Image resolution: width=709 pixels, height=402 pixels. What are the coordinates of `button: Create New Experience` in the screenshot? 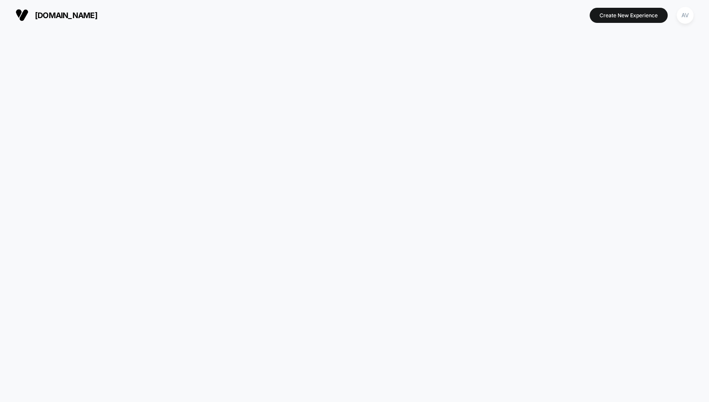 It's located at (629, 15).